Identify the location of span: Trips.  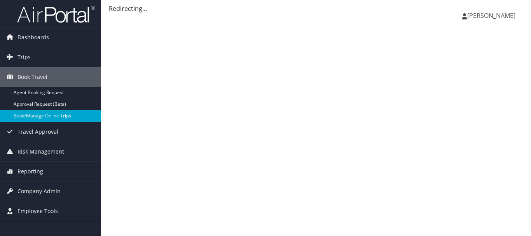
(24, 57).